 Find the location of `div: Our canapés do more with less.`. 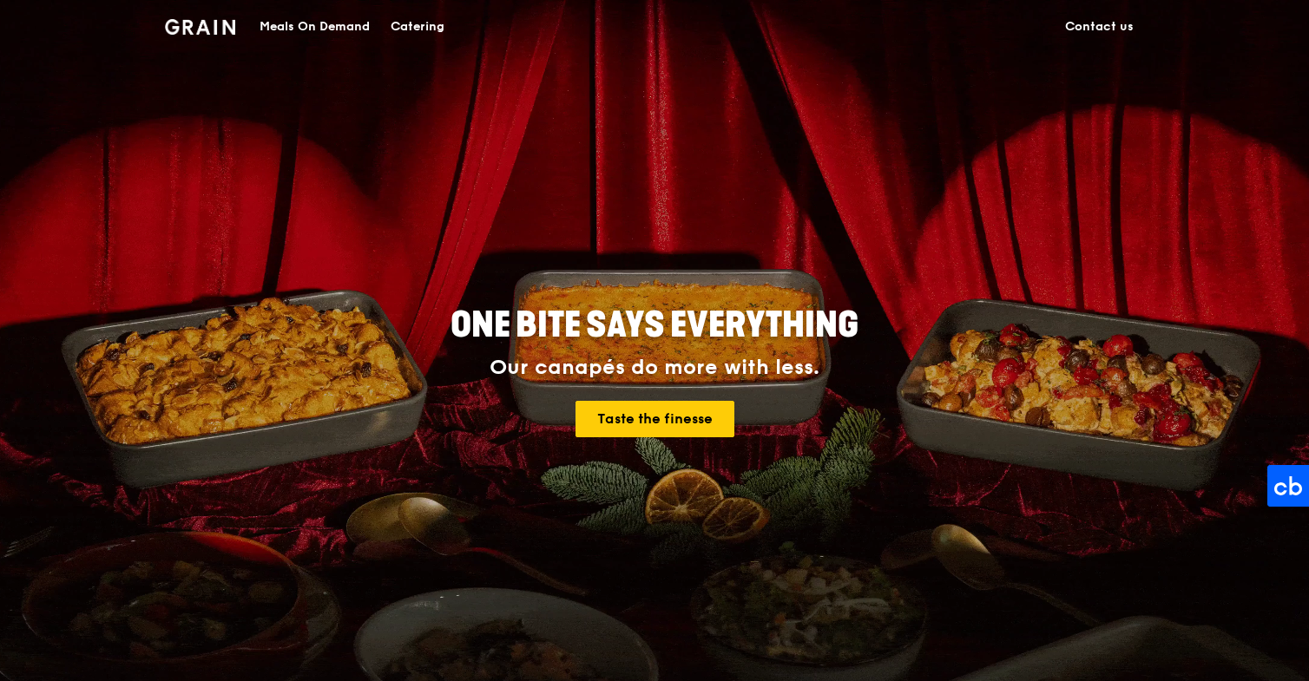

div: Our canapés do more with less. is located at coordinates (655, 368).